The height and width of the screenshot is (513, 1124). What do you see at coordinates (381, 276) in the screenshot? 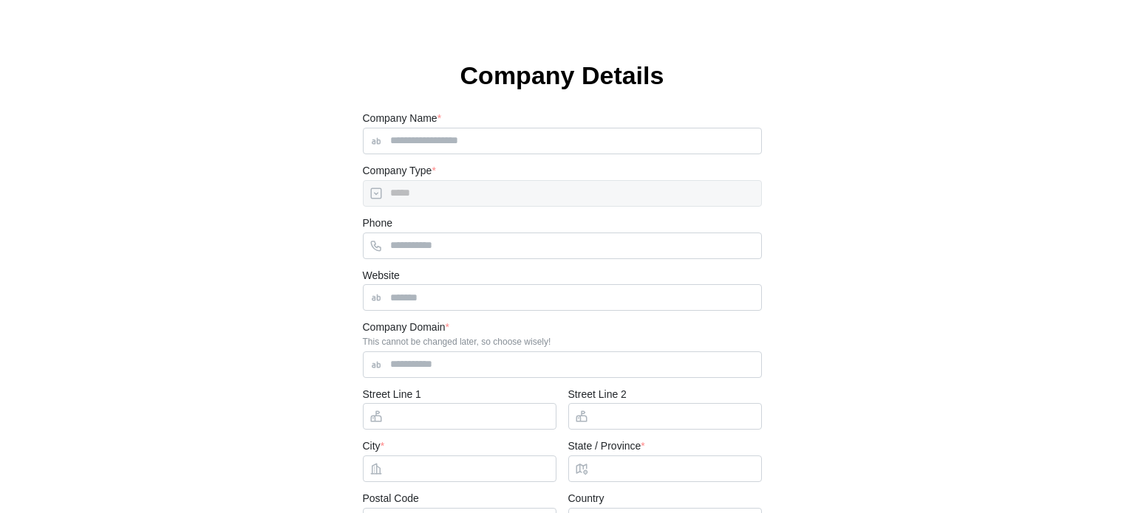
I see `label: Website` at bounding box center [381, 276].